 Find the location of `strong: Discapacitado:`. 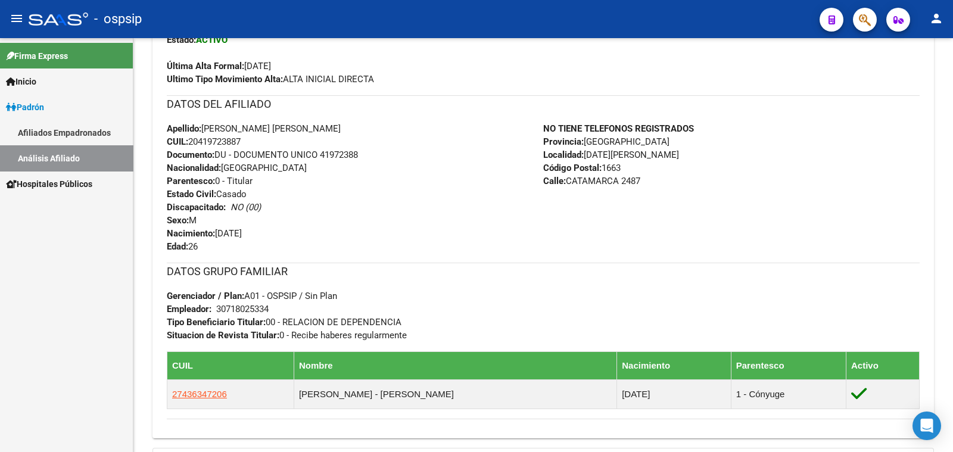

strong: Discapacitado: is located at coordinates (196, 207).